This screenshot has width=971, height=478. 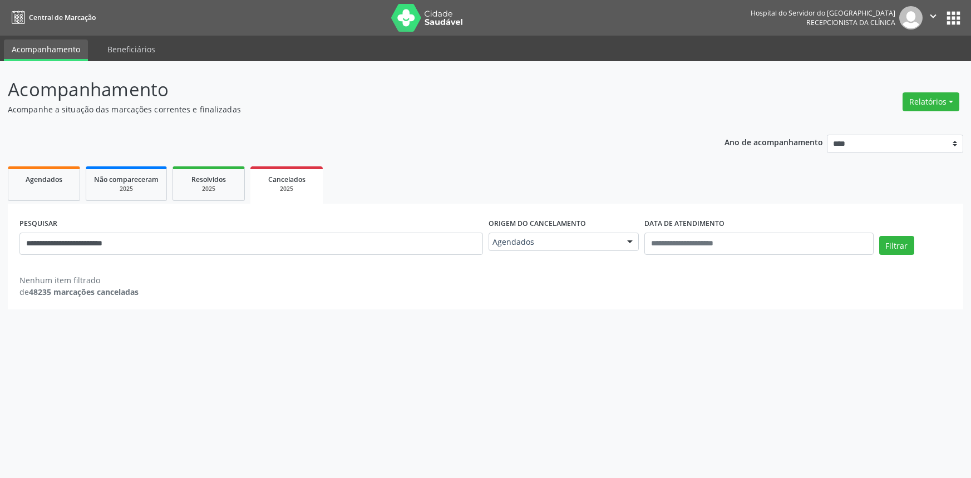 What do you see at coordinates (773, 141) in the screenshot?
I see `p: Ano de acompanhamento` at bounding box center [773, 141].